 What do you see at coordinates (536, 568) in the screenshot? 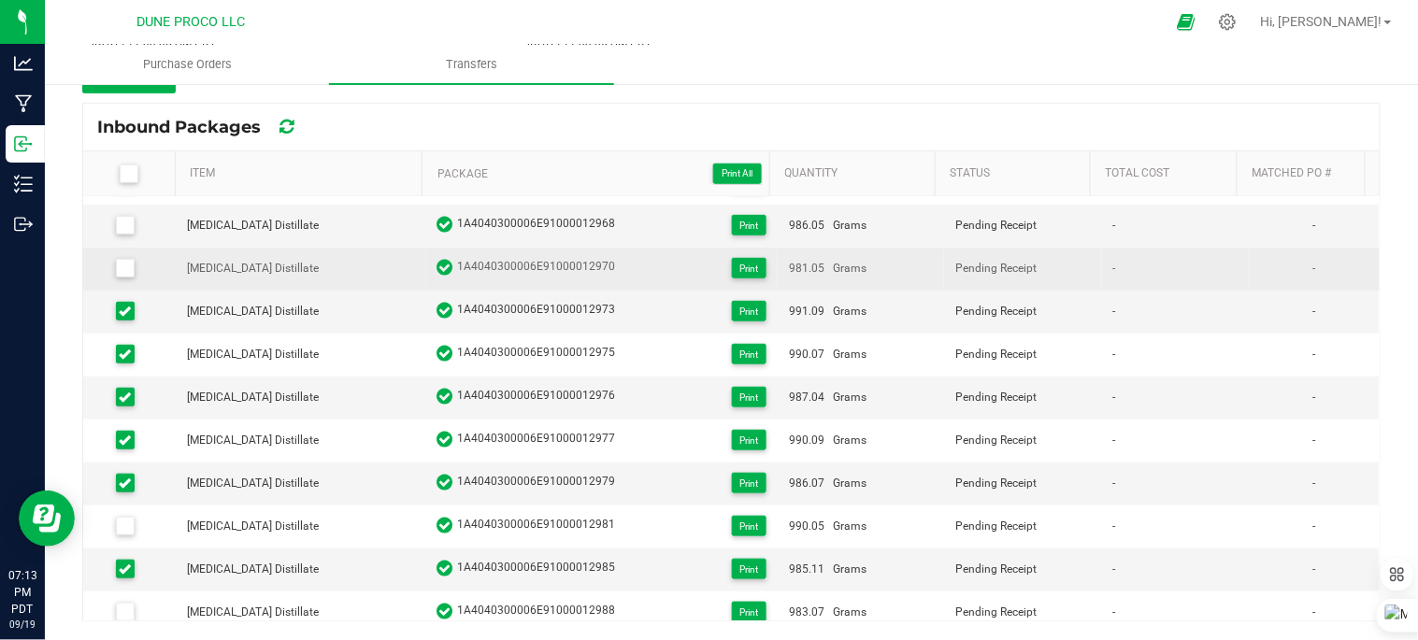
I see `span: 1A4040300006E91000012985` at bounding box center [536, 568].